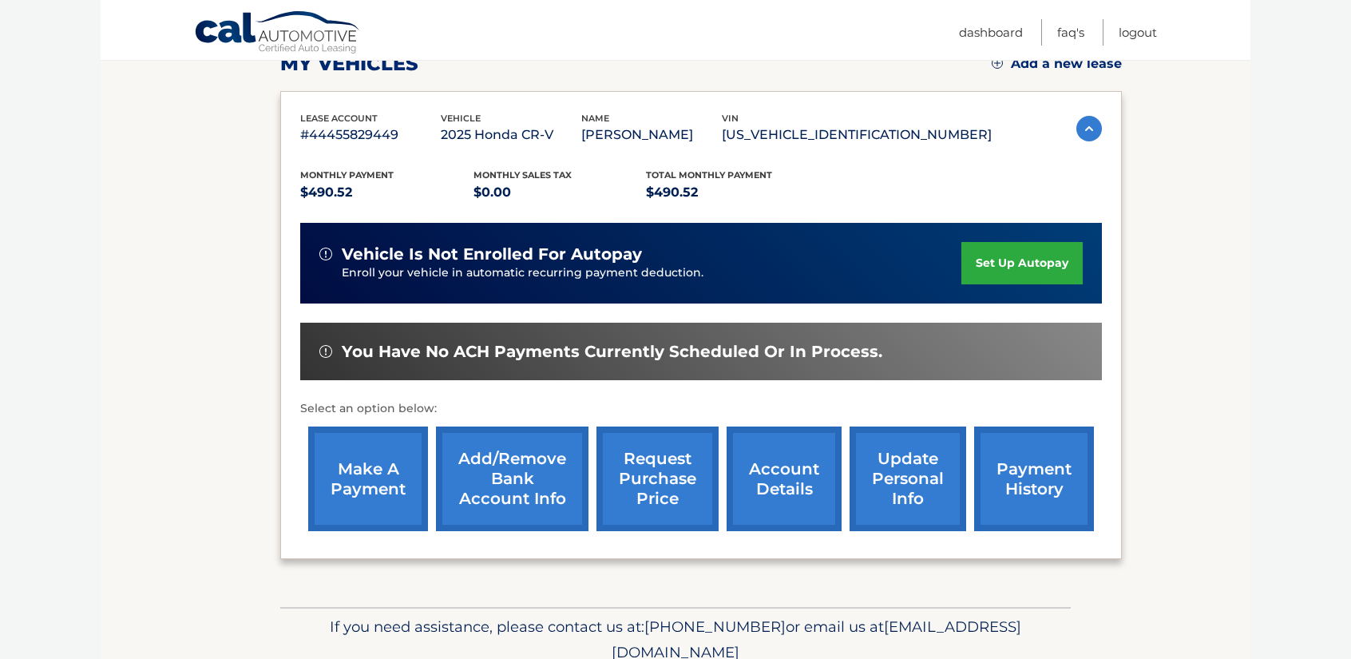  What do you see at coordinates (278, 34) in the screenshot?
I see `a: Cal Automotive` at bounding box center [278, 34].